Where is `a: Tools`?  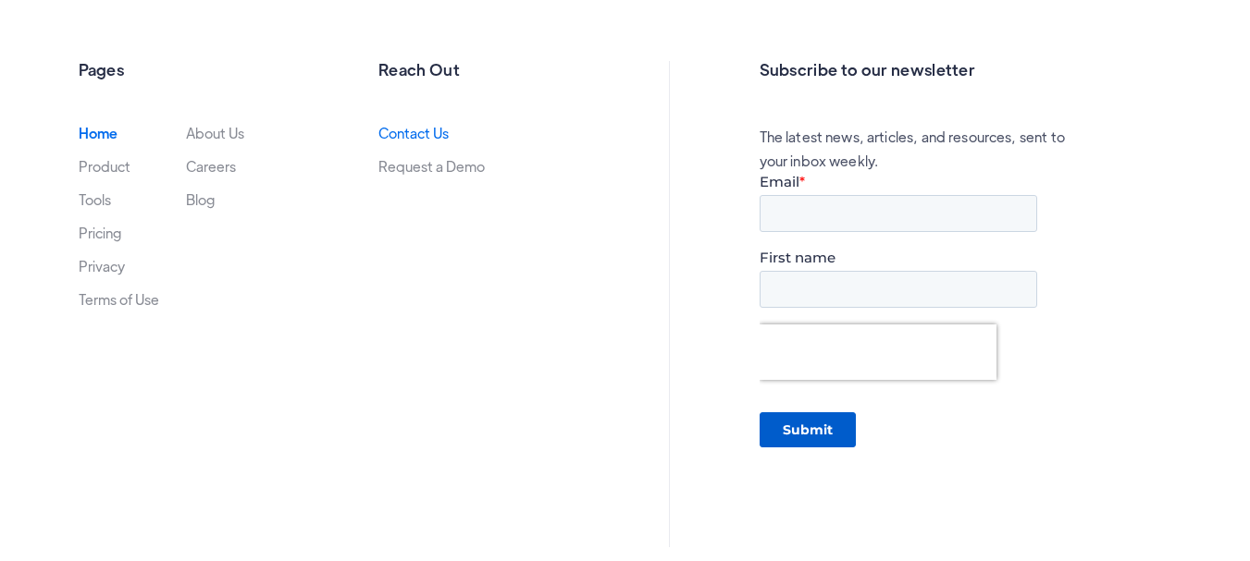 a: Tools is located at coordinates (94, 200).